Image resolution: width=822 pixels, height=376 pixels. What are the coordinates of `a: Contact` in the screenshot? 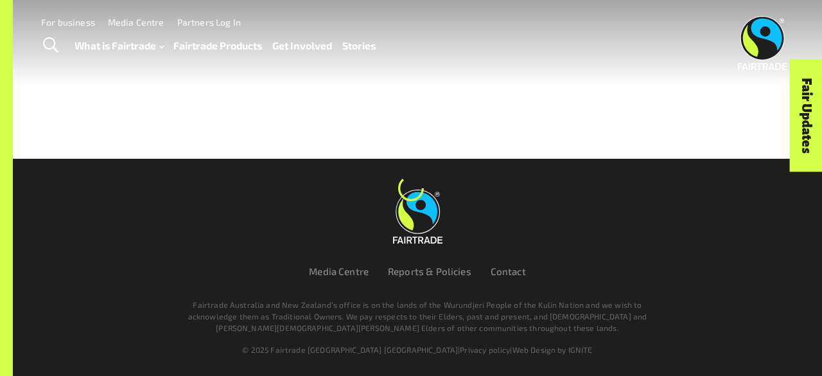 It's located at (508, 271).